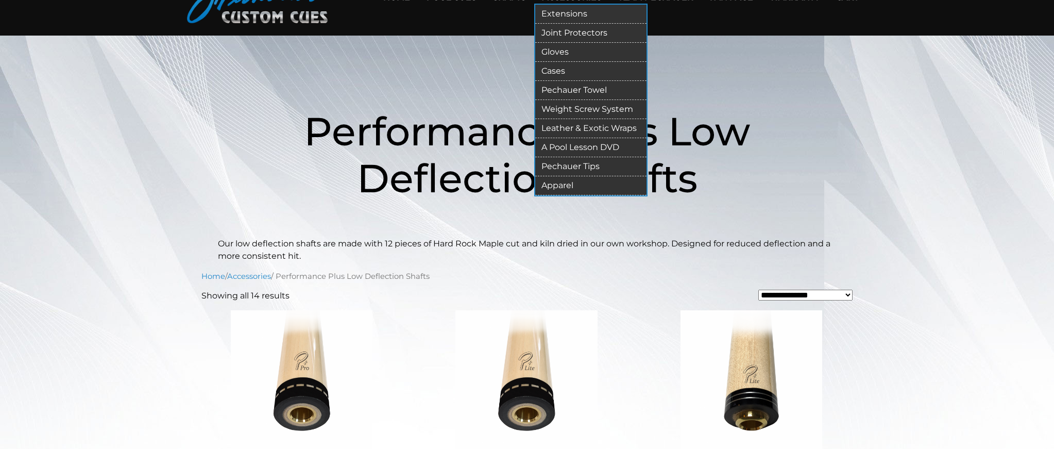 The width and height of the screenshot is (1054, 449). I want to click on a: Accessories, so click(249, 276).